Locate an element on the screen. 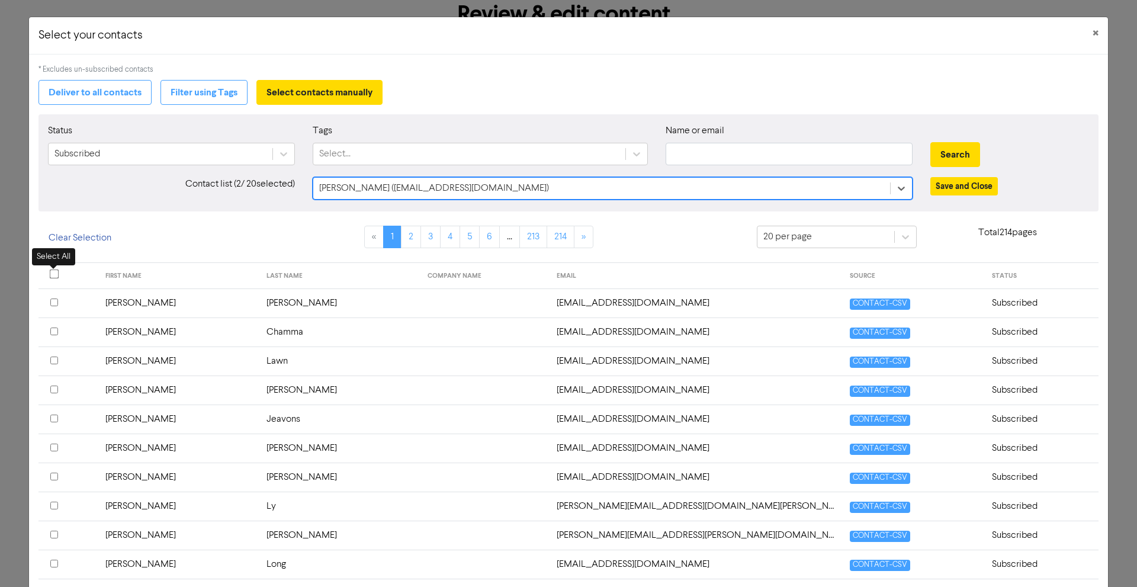 The width and height of the screenshot is (1137, 587). p: Total 214 pages is located at coordinates (1007, 233).